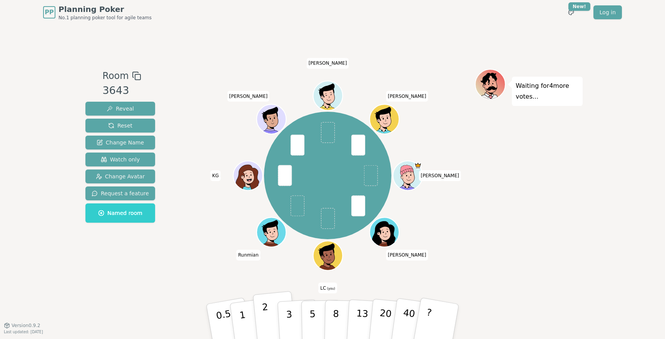  What do you see at coordinates (547, 91) in the screenshot?
I see `p: Waiting for 4 more votes...` at bounding box center [547, 91].